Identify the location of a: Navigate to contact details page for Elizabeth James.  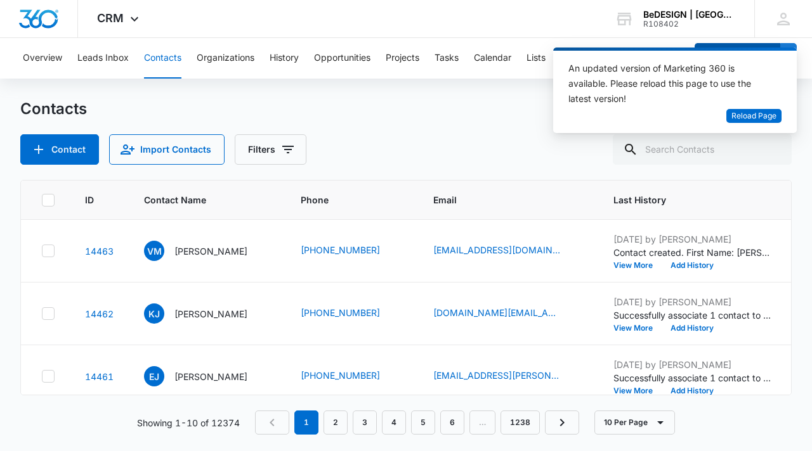
(99, 377).